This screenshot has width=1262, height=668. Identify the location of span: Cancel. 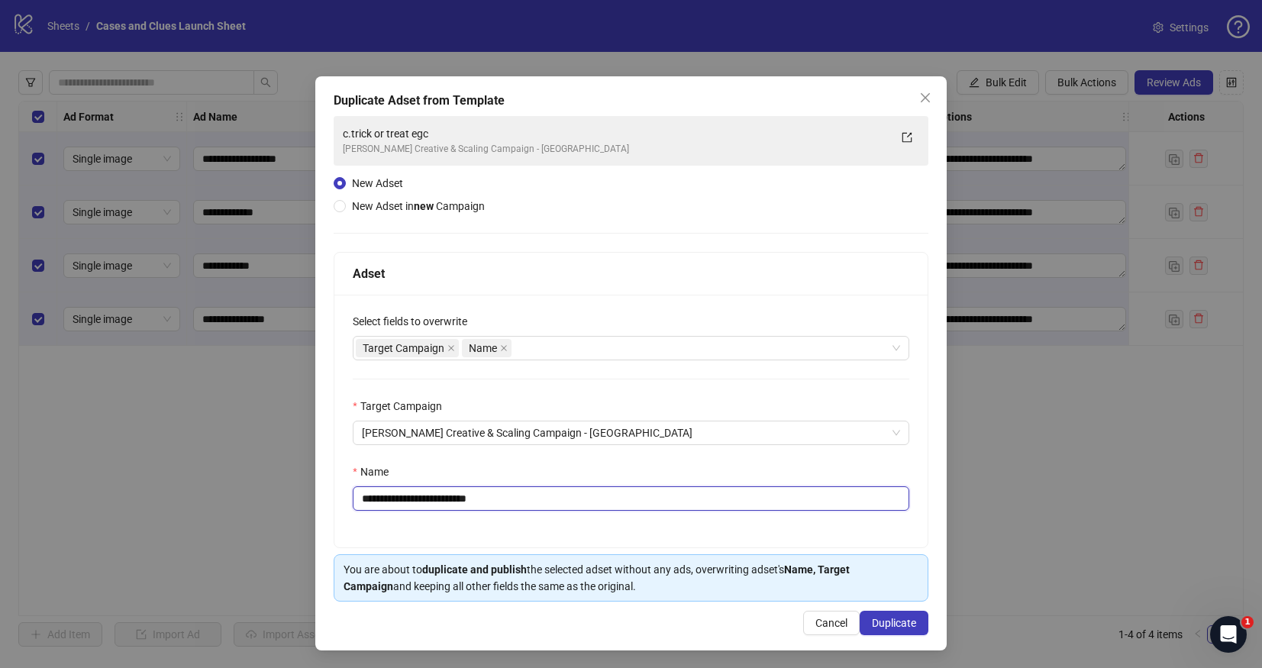
(831, 623).